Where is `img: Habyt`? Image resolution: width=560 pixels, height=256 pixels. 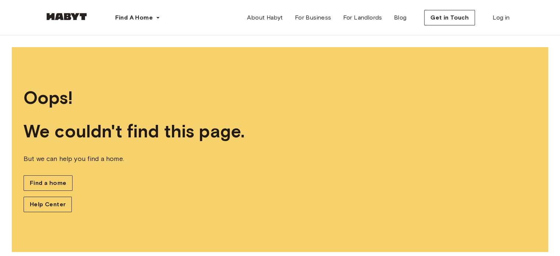 img: Habyt is located at coordinates (67, 17).